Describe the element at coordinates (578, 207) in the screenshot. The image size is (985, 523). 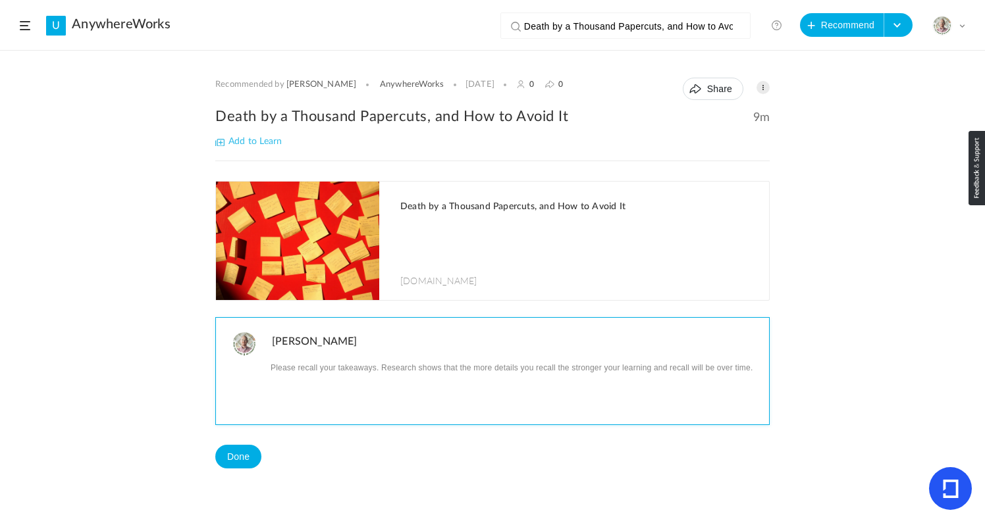
I see `h1: Death by a Thousand Papercuts, and How to Avoid It` at that location.